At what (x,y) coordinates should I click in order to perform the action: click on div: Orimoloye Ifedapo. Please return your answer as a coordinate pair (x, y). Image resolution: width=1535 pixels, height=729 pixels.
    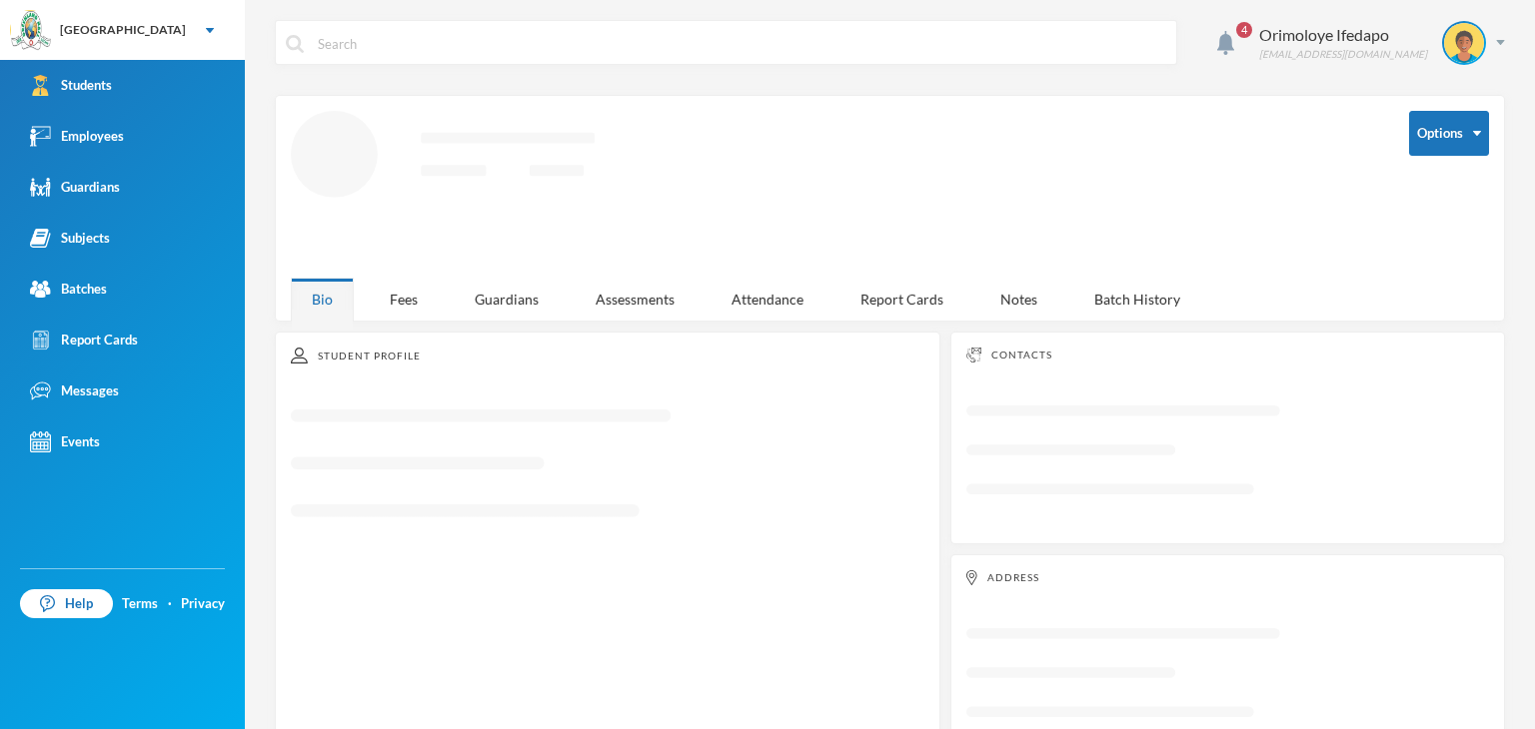
    Looking at the image, I should click on (1343, 35).